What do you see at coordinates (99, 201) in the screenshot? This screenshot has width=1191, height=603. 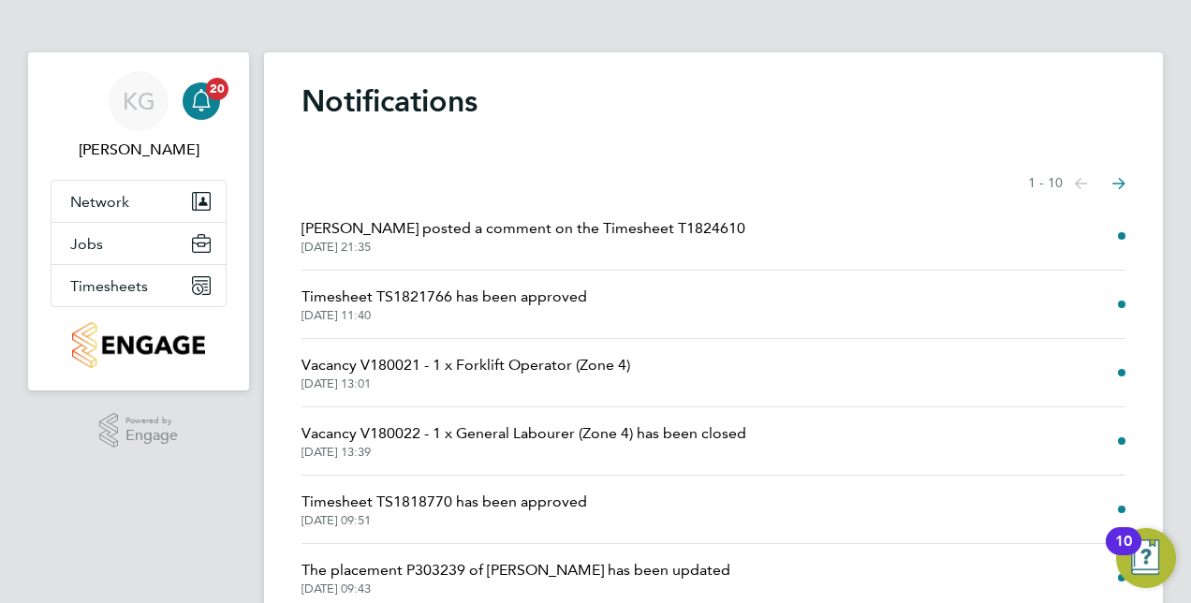 I see `span: Network` at bounding box center [99, 201].